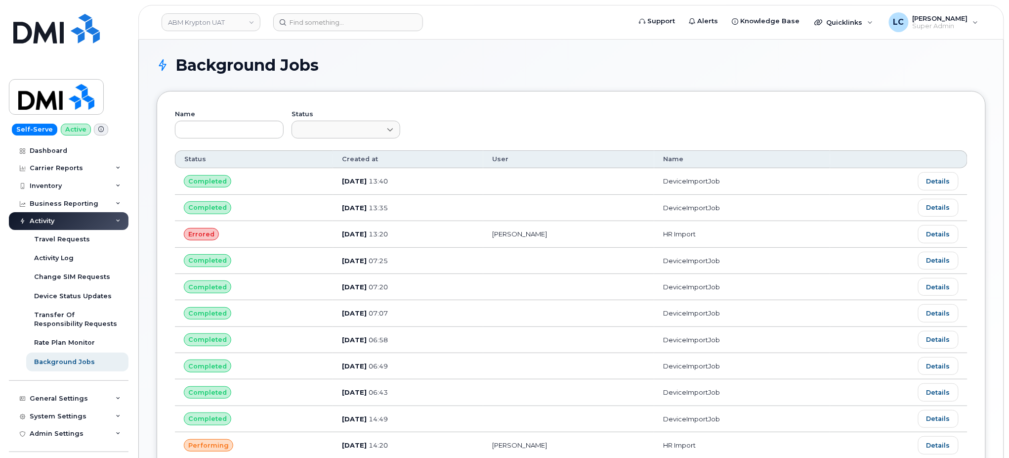  I want to click on span: Background Jobs, so click(247, 65).